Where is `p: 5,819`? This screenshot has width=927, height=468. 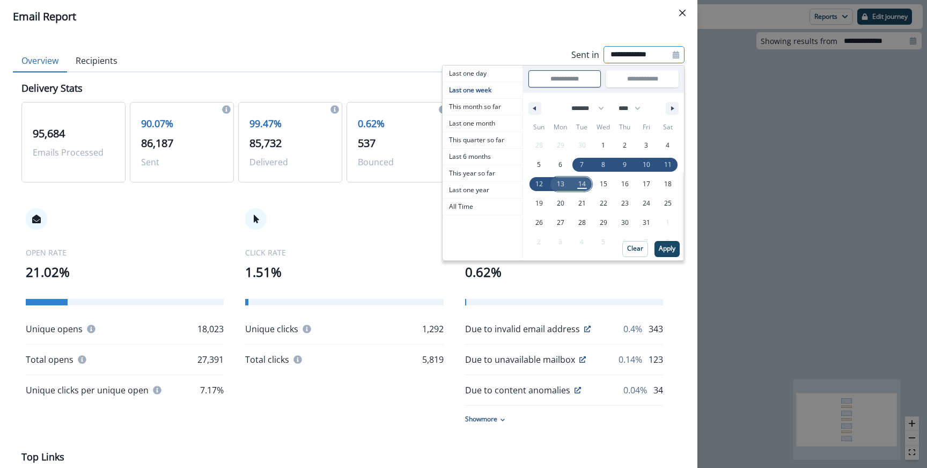
p: 5,819 is located at coordinates (433, 359).